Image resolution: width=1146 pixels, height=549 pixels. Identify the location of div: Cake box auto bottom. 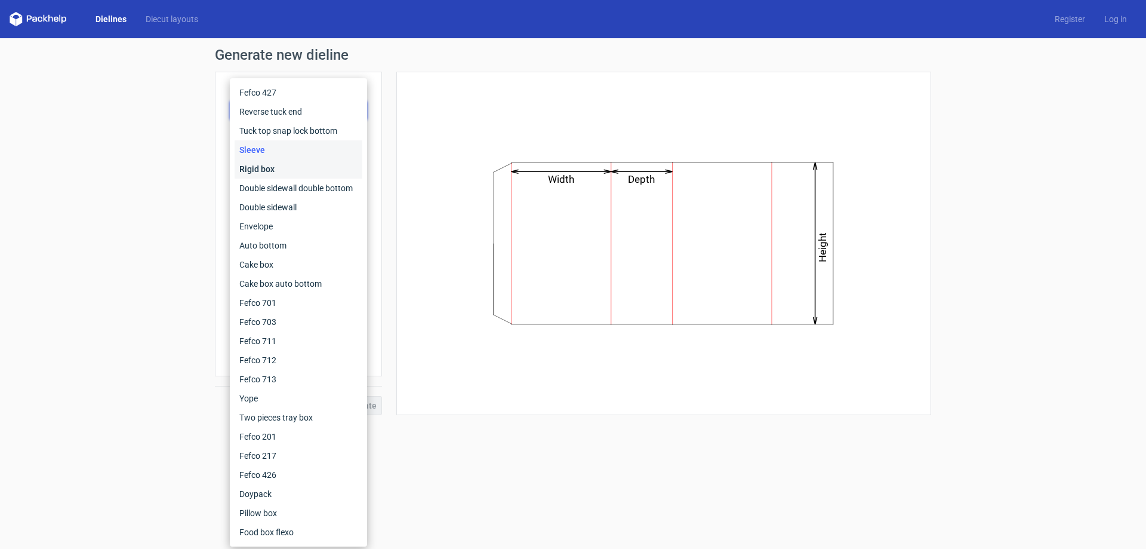
(299, 284).